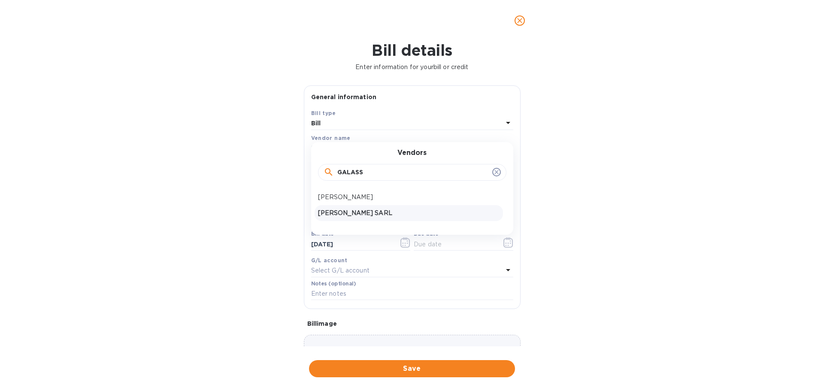  Describe the element at coordinates (412, 153) in the screenshot. I see `h3: Vendors` at that location.